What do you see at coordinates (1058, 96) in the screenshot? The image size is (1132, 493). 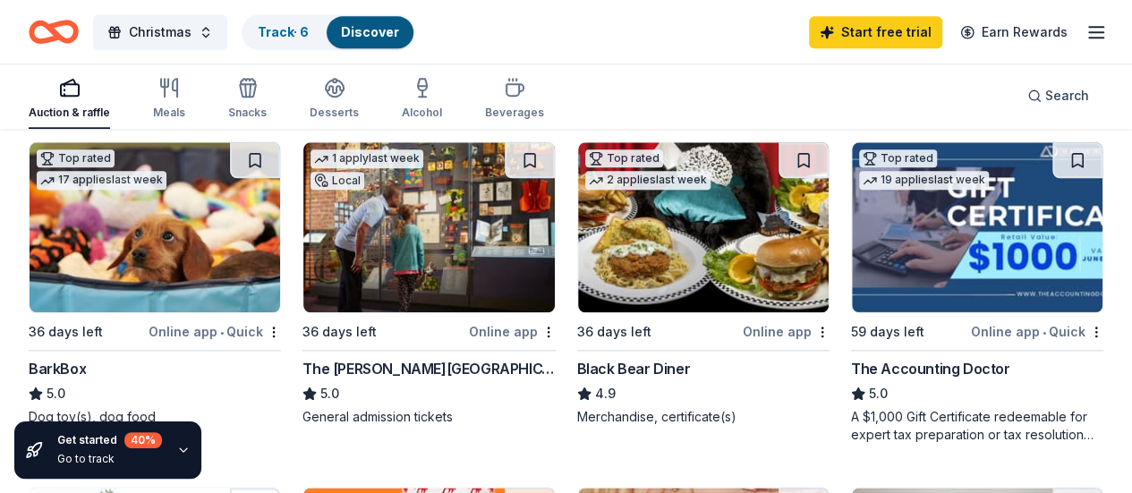 I see `button: Search` at bounding box center [1058, 96].